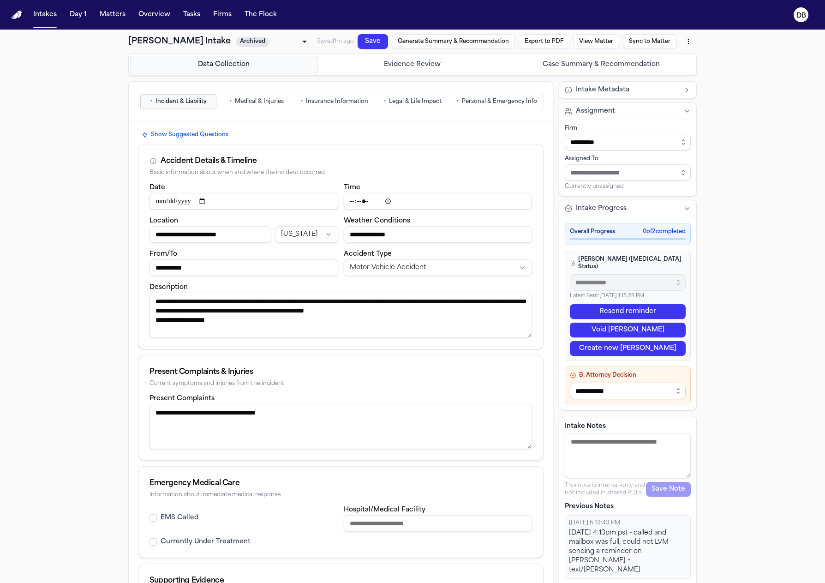 This screenshot has height=583, width=825. Describe the element at coordinates (261, 15) in the screenshot. I see `button: The Flock` at that location.